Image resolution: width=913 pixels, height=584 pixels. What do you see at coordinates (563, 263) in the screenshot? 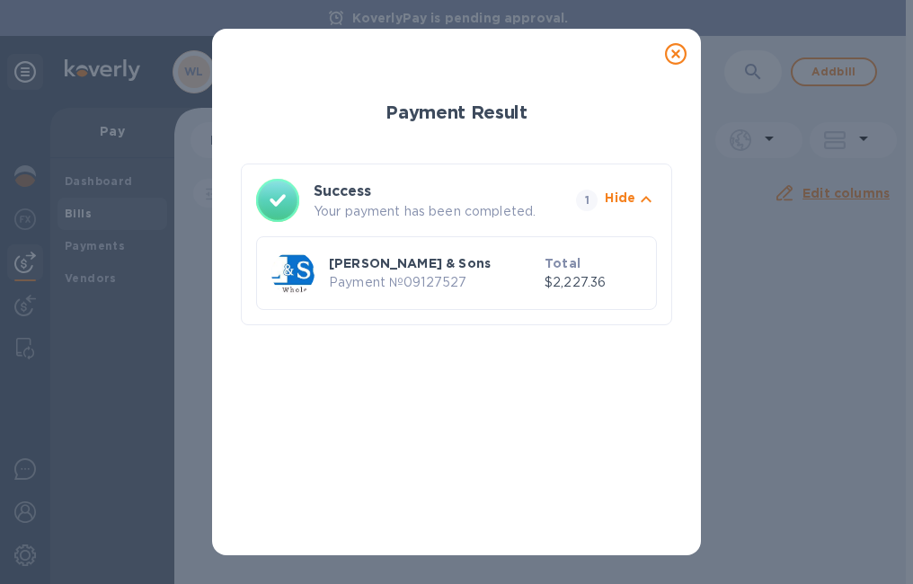
I see `b: Total` at bounding box center [563, 263].